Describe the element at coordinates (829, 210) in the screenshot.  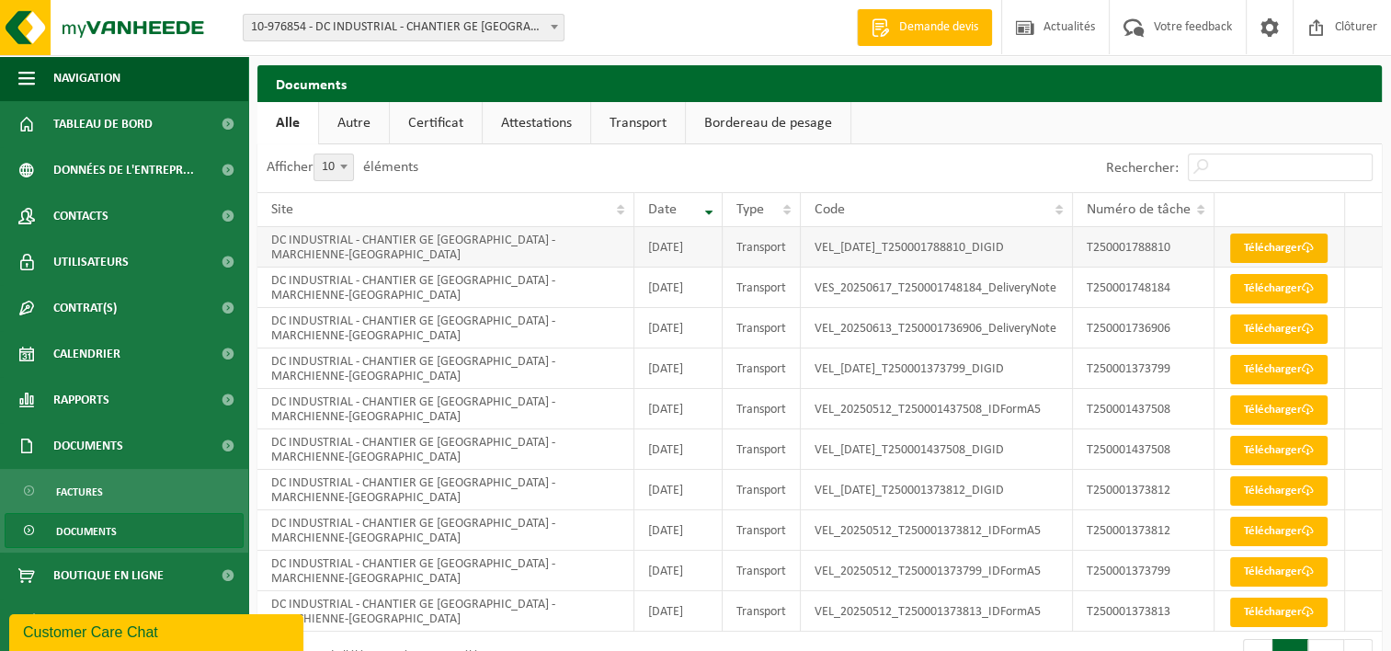
I see `span: Code` at that location.